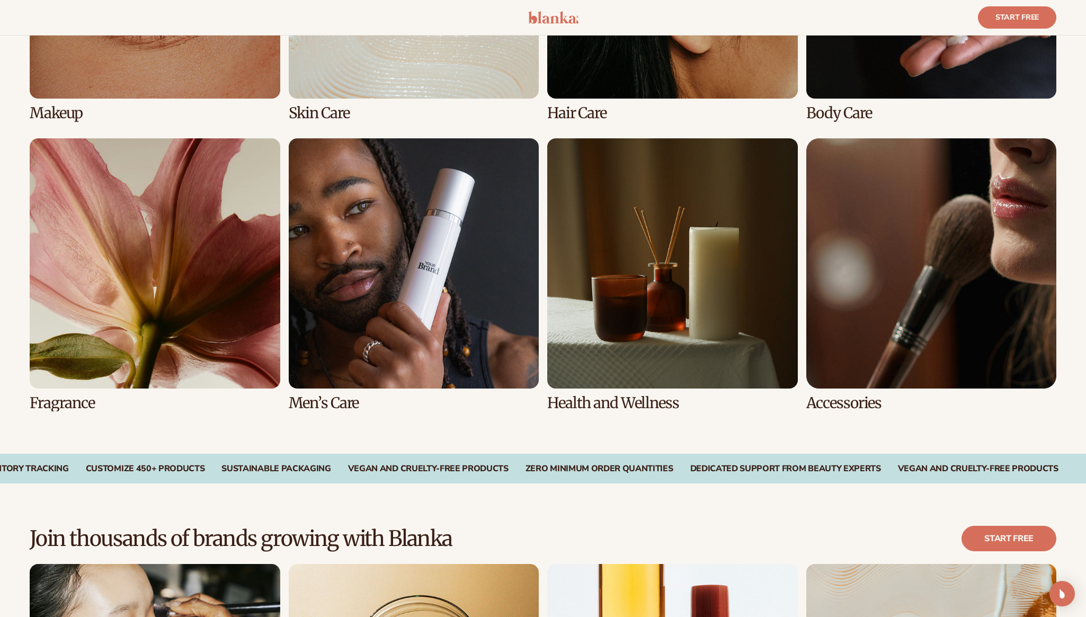 Image resolution: width=1086 pixels, height=617 pixels. What do you see at coordinates (155, 403) in the screenshot?
I see `h3: Fragrance` at bounding box center [155, 403].